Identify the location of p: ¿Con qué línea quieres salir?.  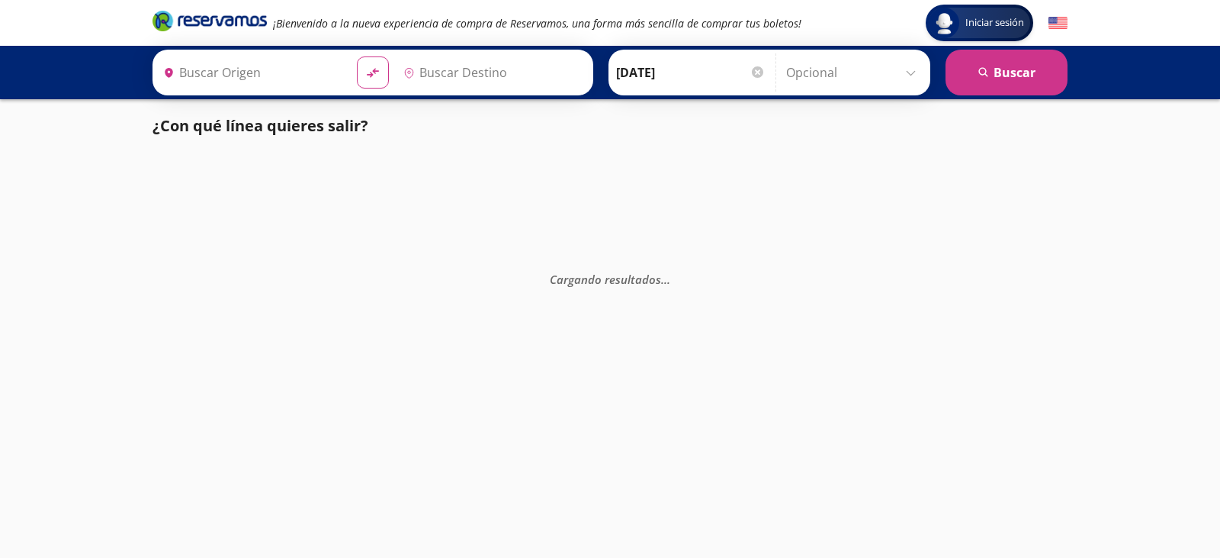
(260, 126).